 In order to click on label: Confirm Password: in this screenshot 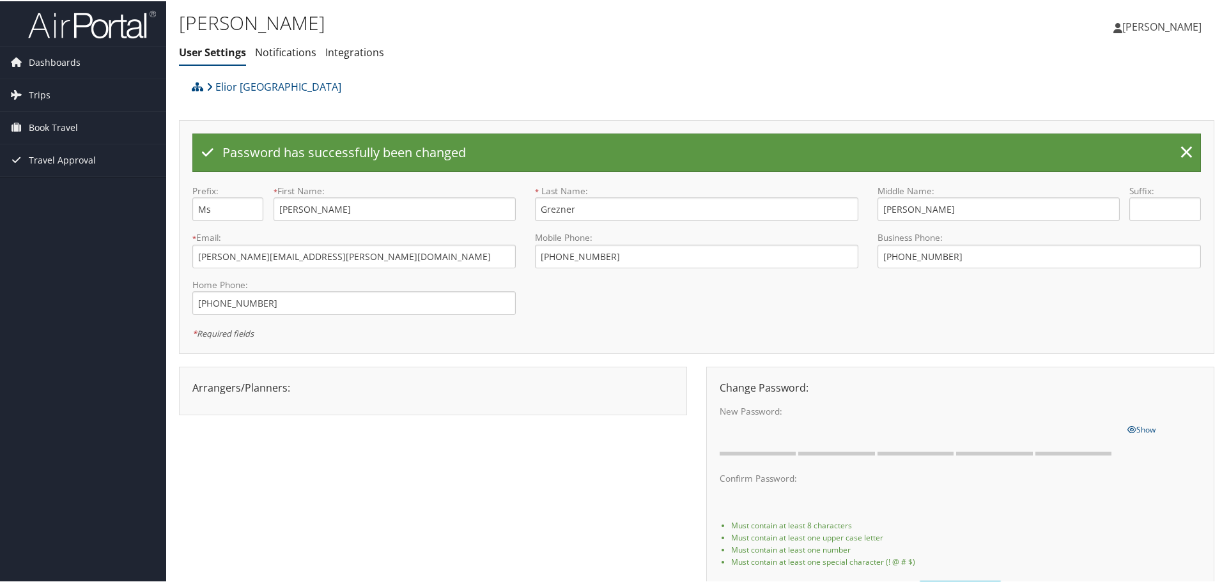, I will do `click(918, 477)`.